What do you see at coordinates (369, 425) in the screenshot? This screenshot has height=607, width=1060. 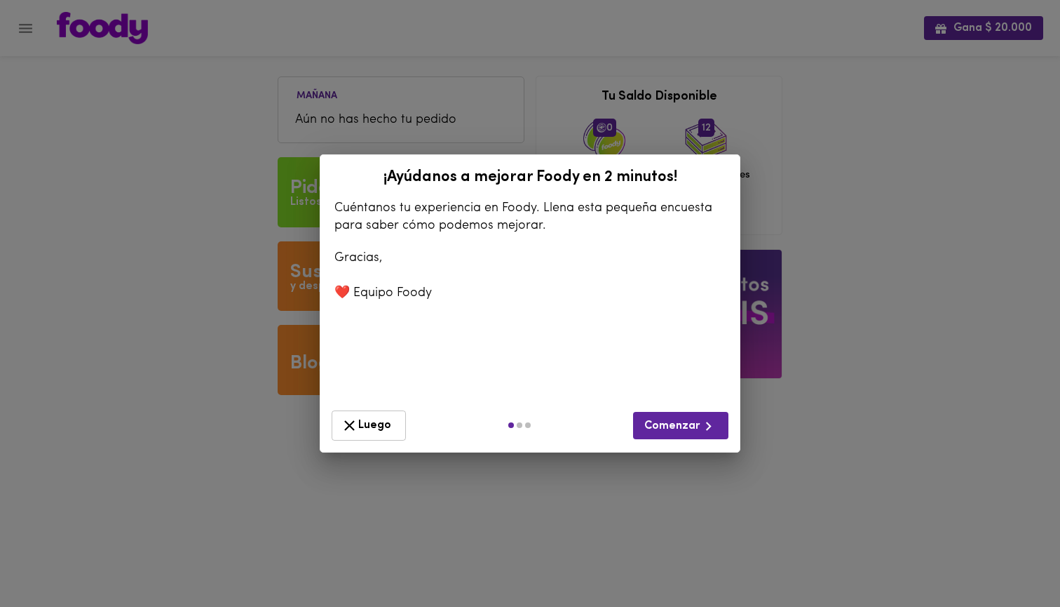 I see `span: Luego` at bounding box center [369, 425].